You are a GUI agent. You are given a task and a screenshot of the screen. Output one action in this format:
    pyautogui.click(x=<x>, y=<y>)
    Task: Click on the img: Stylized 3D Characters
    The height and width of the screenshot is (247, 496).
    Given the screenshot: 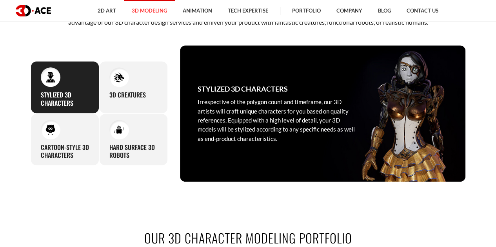 What is the action you would take?
    pyautogui.click(x=50, y=77)
    